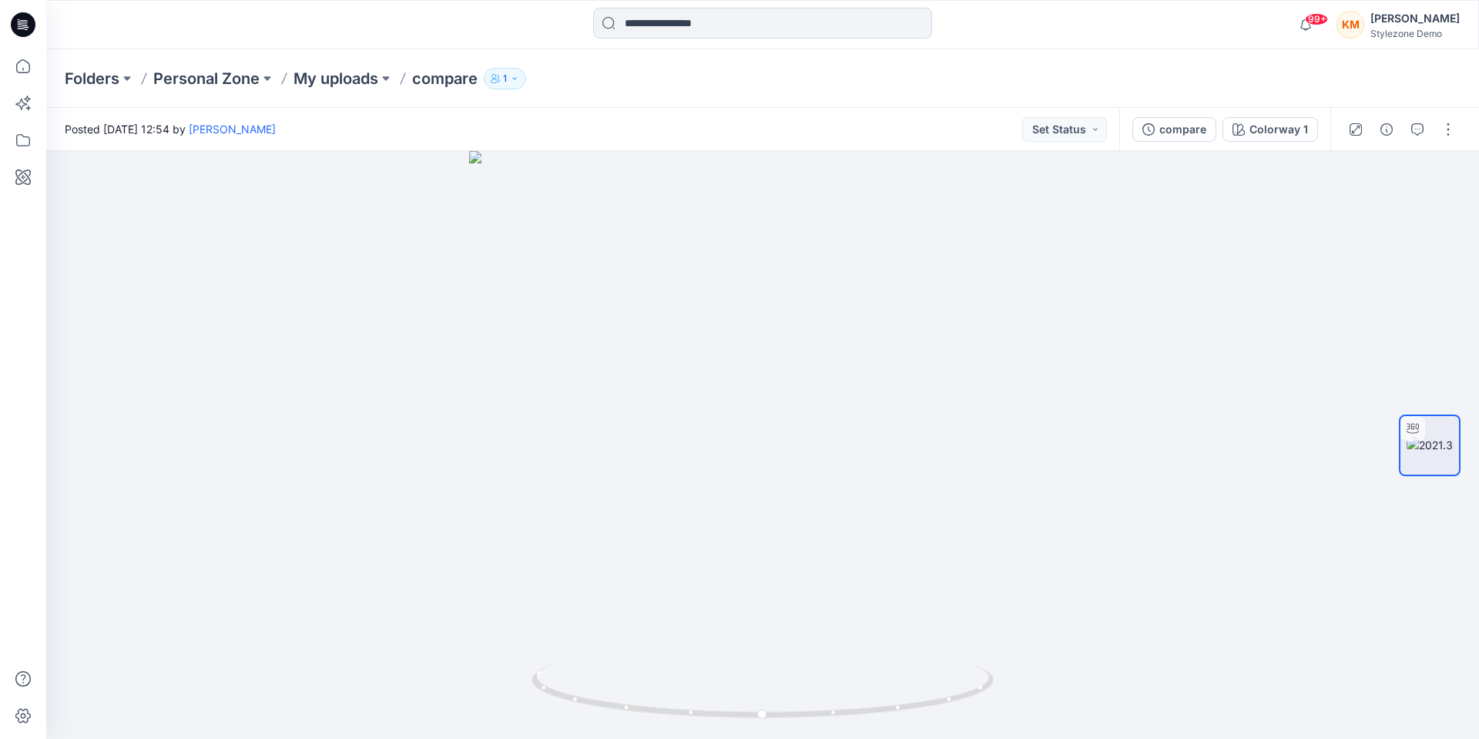 The image size is (1479, 739). Describe the element at coordinates (206, 79) in the screenshot. I see `a: Personal Zone` at that location.